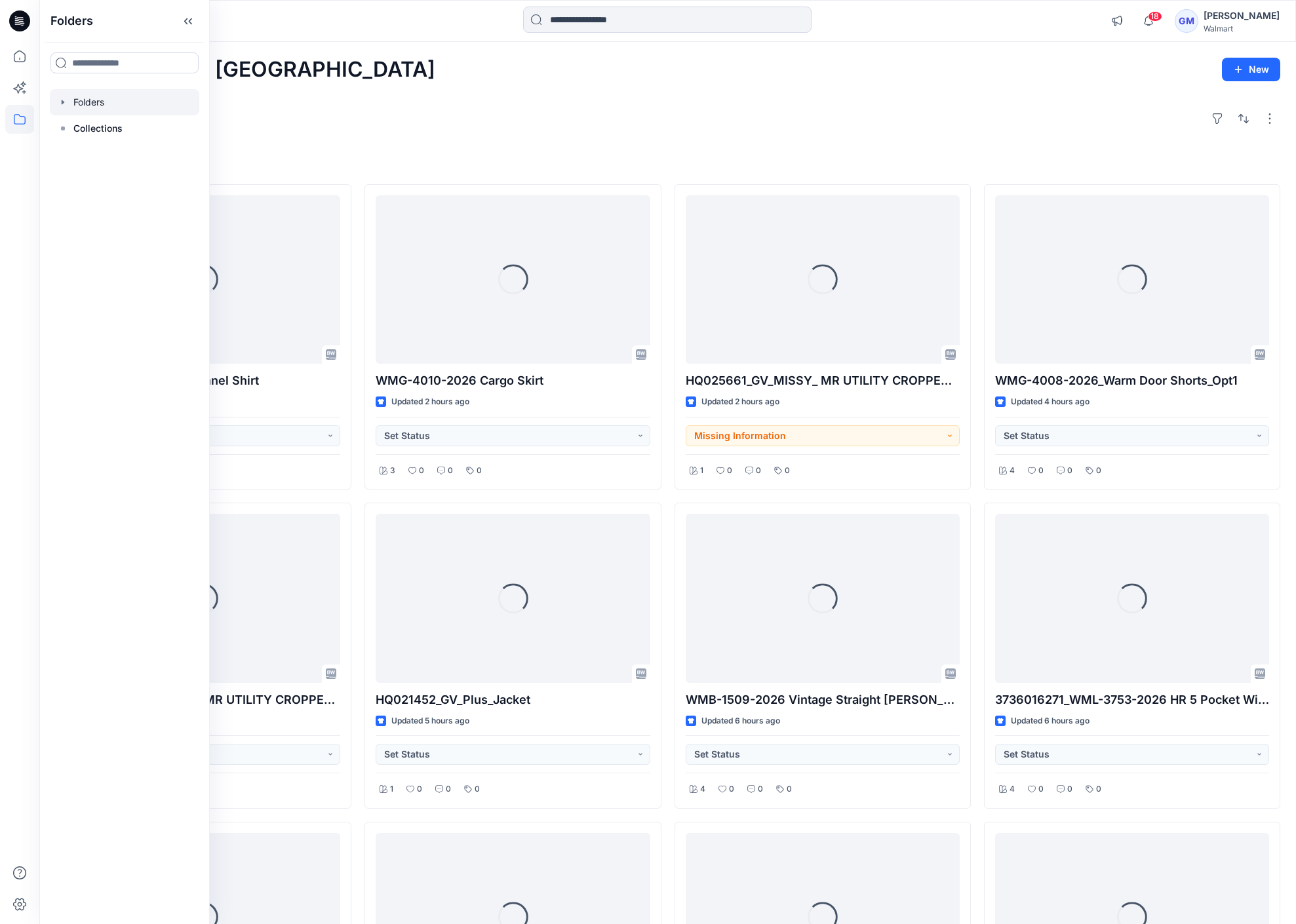 The image size is (1296, 924). Describe the element at coordinates (668, 163) in the screenshot. I see `h4: Styles` at that location.